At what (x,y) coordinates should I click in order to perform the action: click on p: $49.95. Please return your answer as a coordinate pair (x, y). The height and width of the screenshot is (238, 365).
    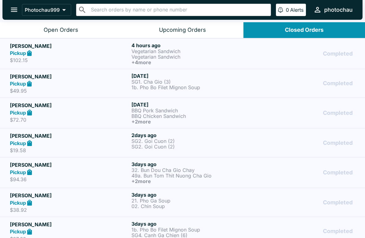
    Looking at the image, I should click on (69, 91).